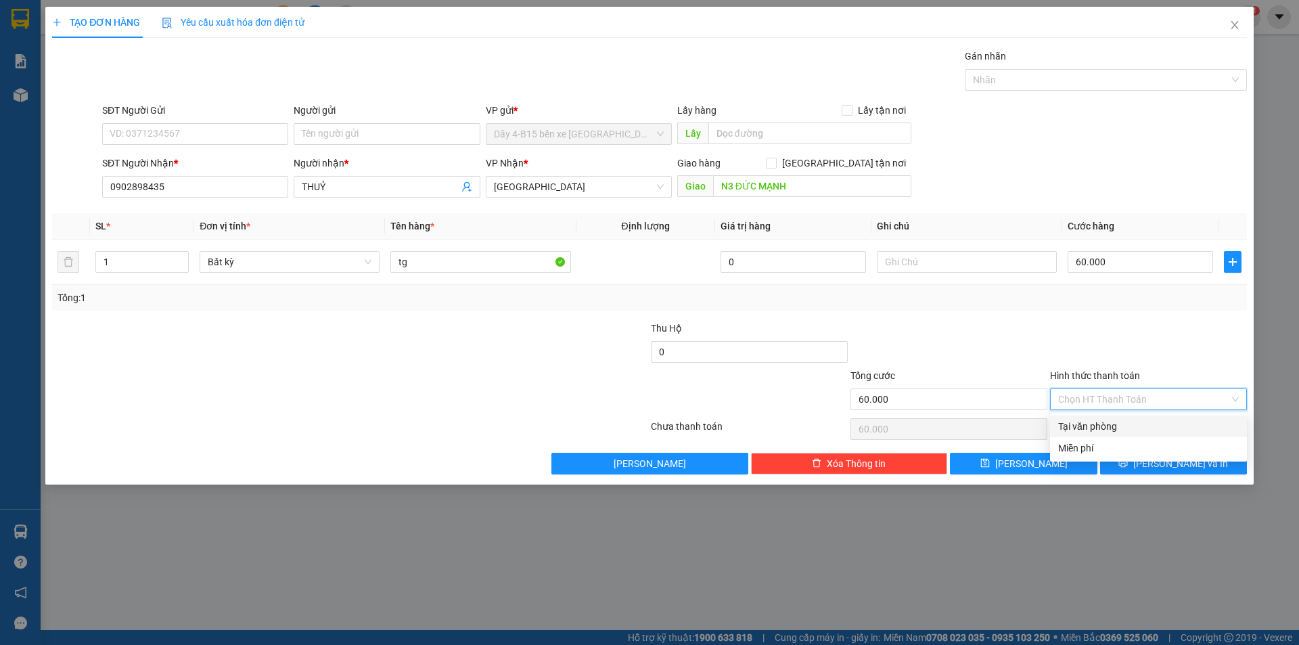  What do you see at coordinates (817, 464) in the screenshot?
I see `span: delete` at bounding box center [817, 464].